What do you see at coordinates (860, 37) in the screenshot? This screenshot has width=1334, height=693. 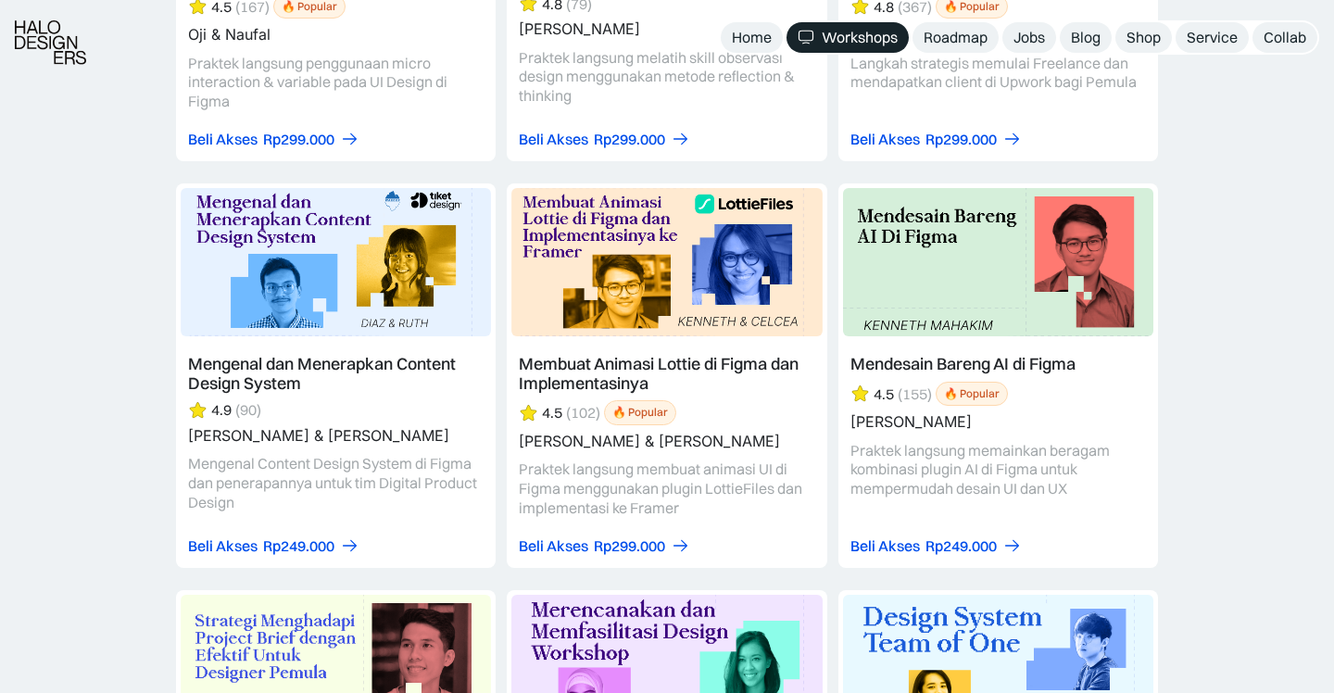 I see `div: Workshops` at bounding box center [860, 37].